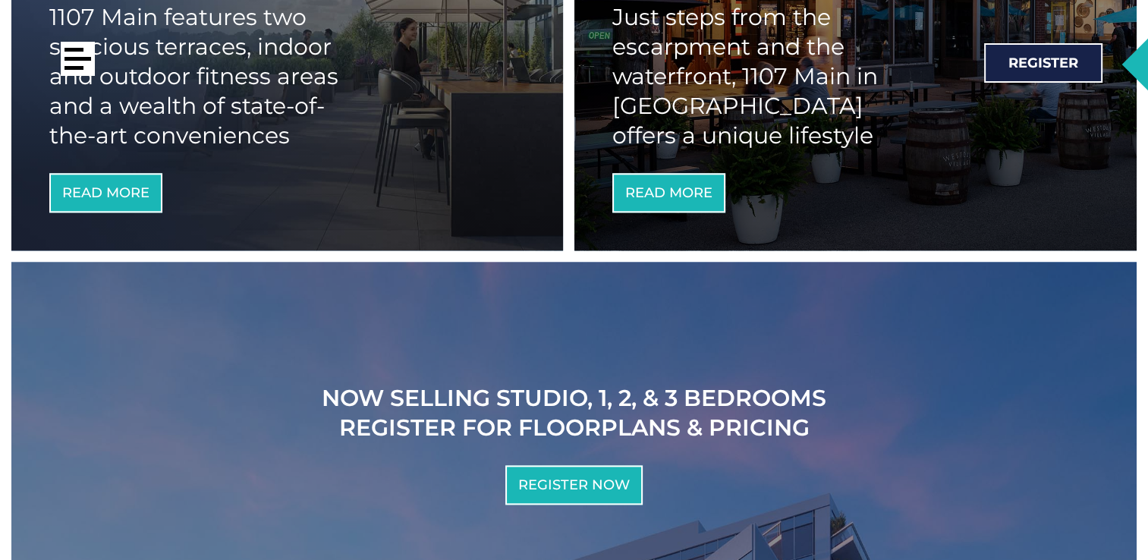  I want to click on a: Register Now, so click(574, 485).